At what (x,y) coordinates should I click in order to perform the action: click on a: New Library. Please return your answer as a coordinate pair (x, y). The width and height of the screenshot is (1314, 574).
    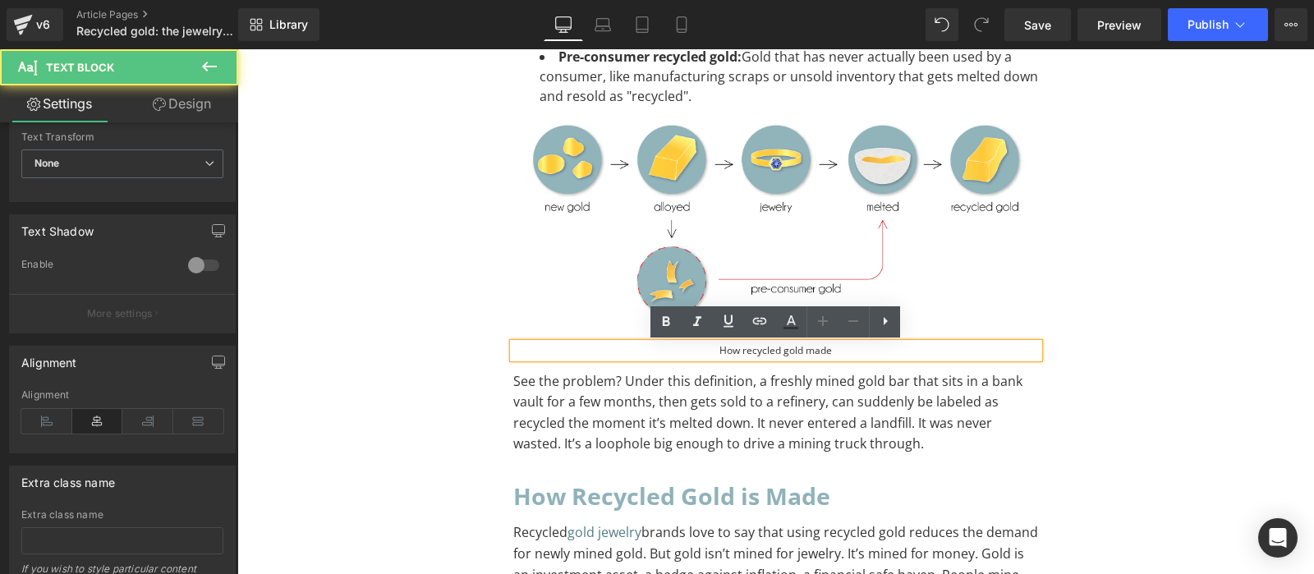
    Looking at the image, I should click on (278, 25).